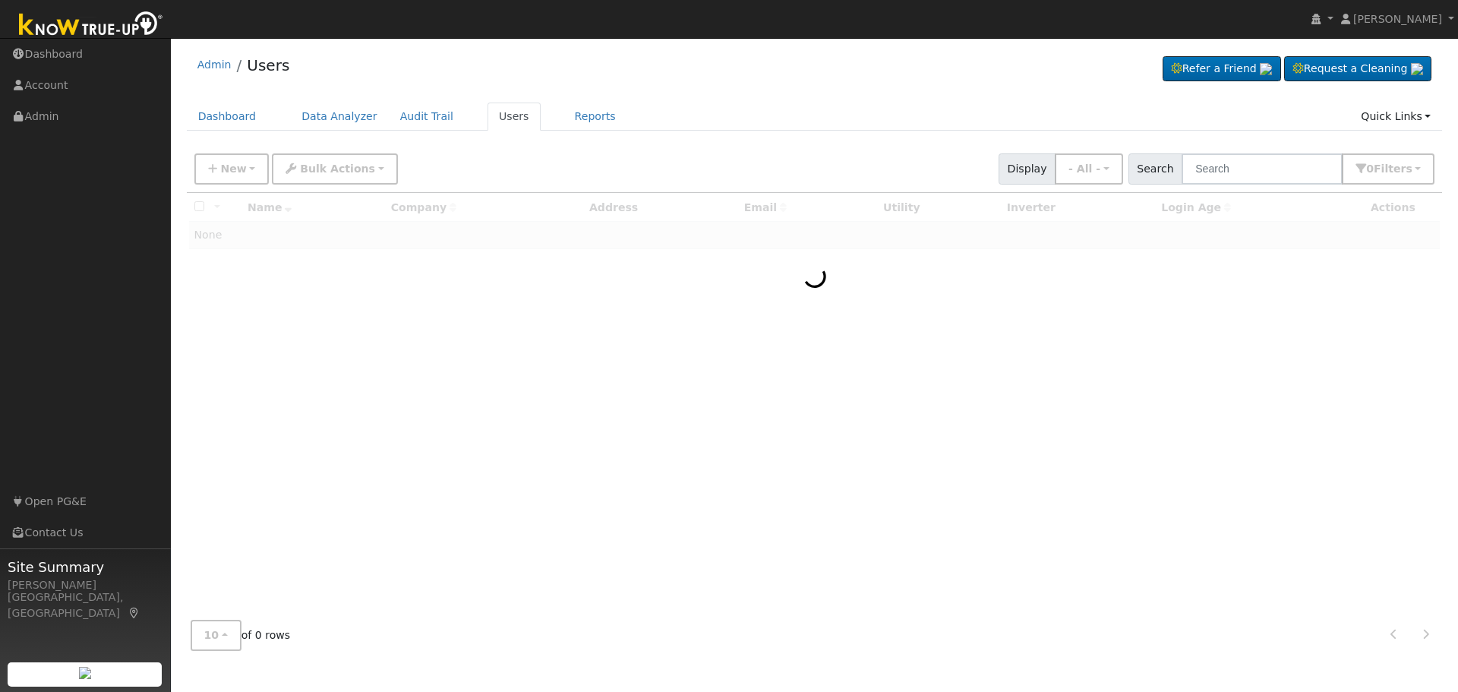  Describe the element at coordinates (85, 566) in the screenshot. I see `span: Site Summary` at that location.